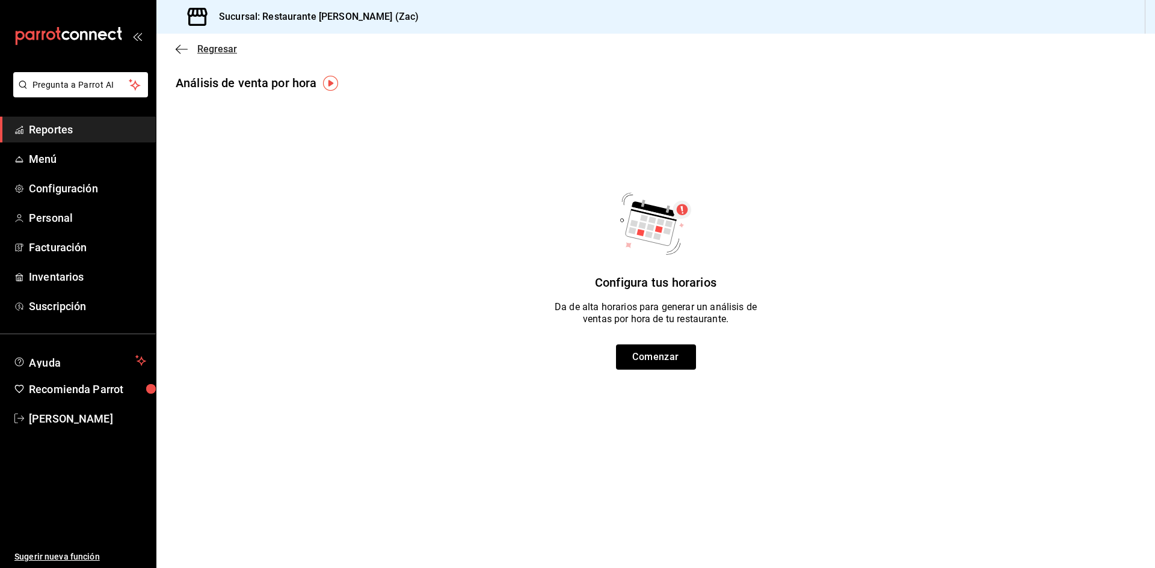 This screenshot has width=1155, height=568. I want to click on a: Pregunta a Parrot AI, so click(78, 93).